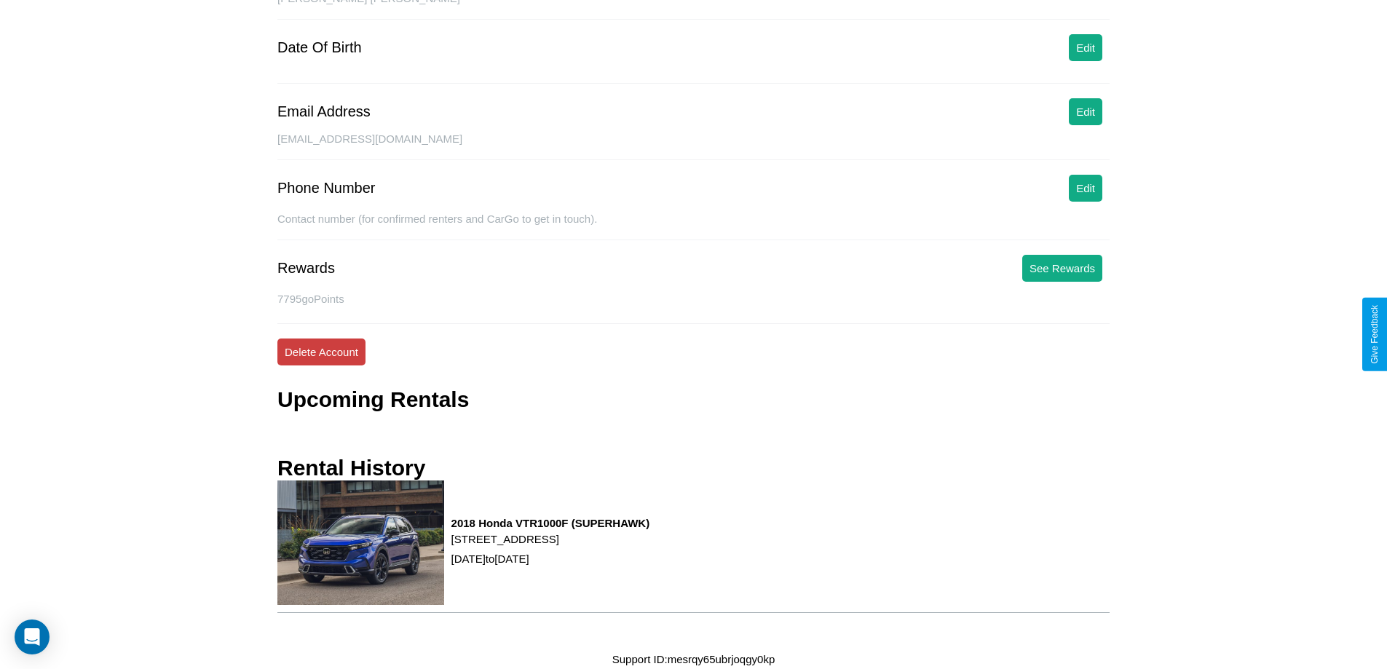  Describe the element at coordinates (1375, 334) in the screenshot. I see `div: Give Feedback` at that location.